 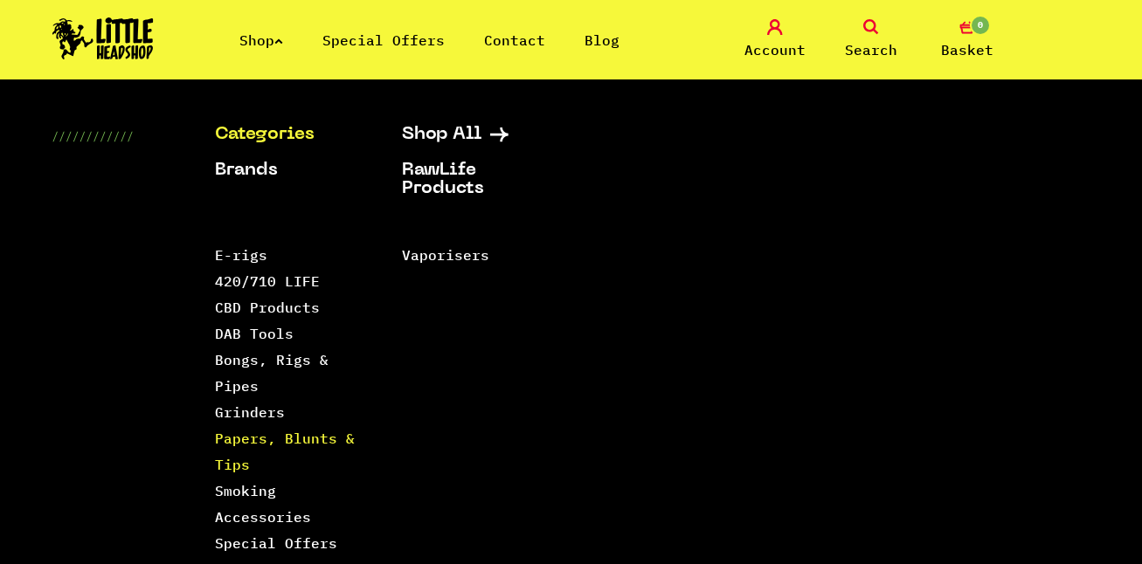 What do you see at coordinates (272, 373) in the screenshot?
I see `a: Bongs, Rigs & Pipes` at bounding box center [272, 373].